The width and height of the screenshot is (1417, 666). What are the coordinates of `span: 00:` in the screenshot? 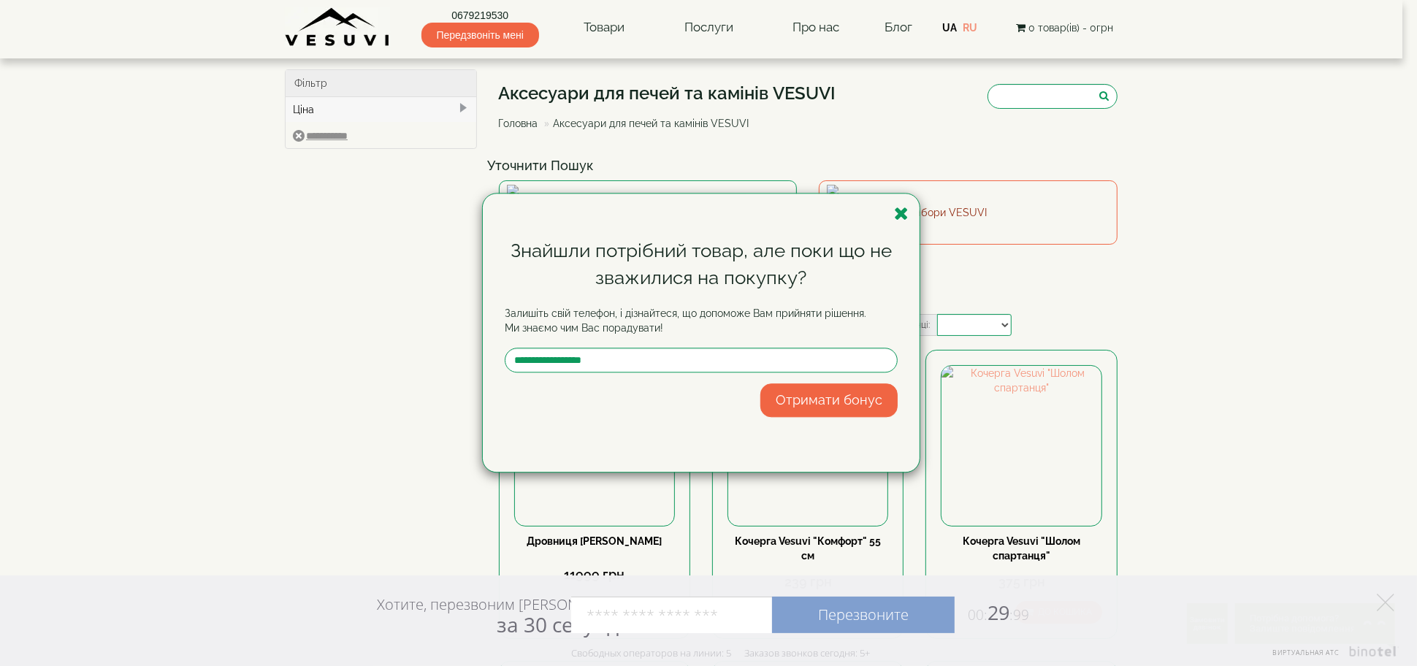 It's located at (977, 615).